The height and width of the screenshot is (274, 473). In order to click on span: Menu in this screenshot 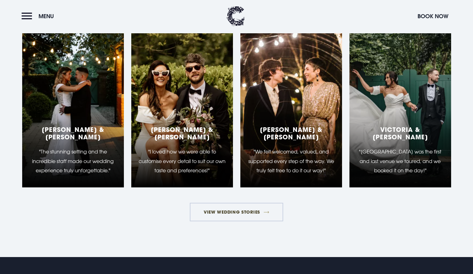, I will do `click(46, 16)`.